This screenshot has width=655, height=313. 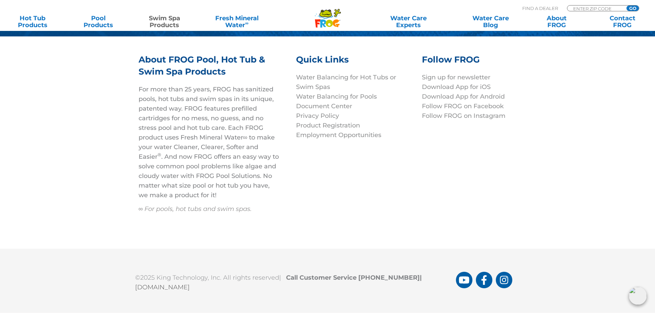 What do you see at coordinates (456, 77) in the screenshot?
I see `a: Sign up for newsletter` at bounding box center [456, 77].